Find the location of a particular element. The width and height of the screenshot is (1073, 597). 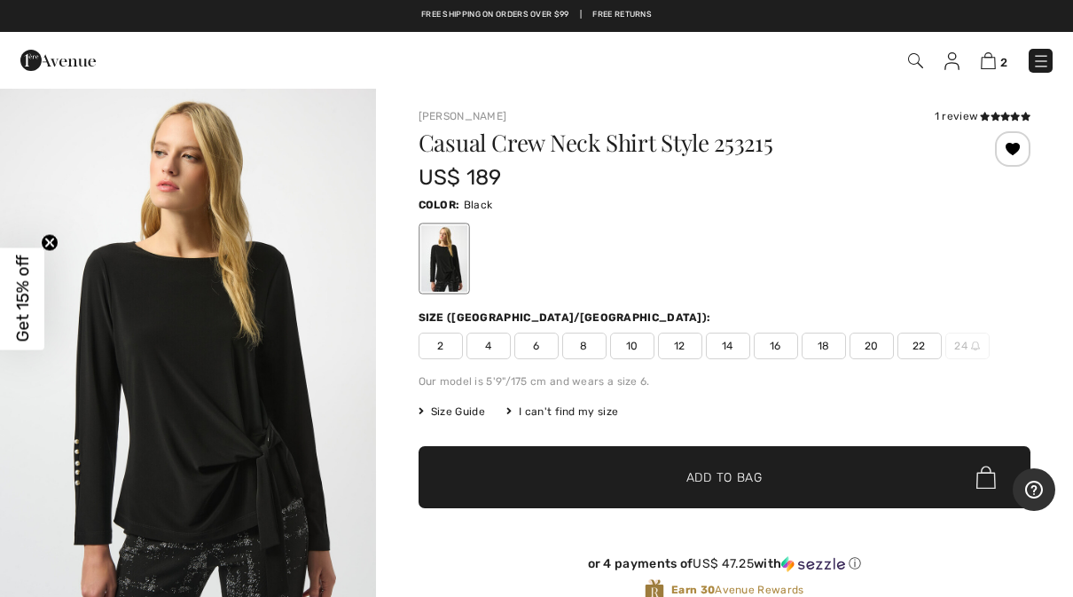

a: 1ère Avenue is located at coordinates (58, 59).